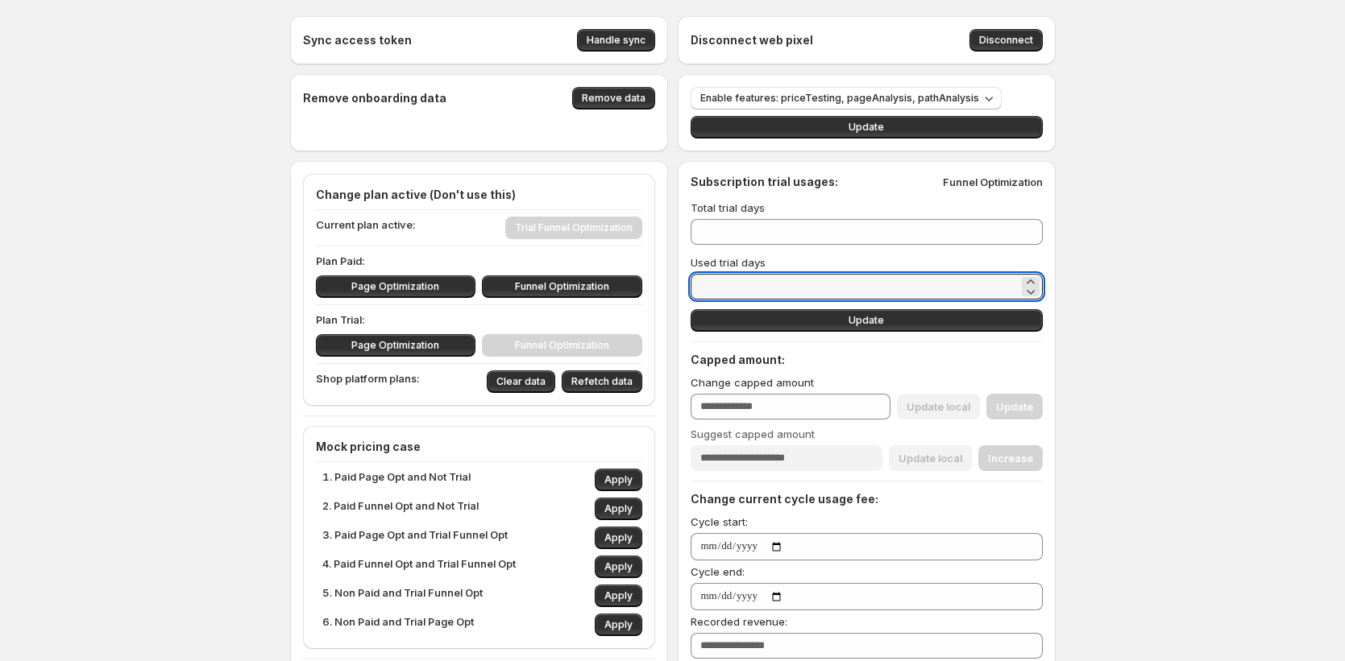 The image size is (1345, 661). I want to click on p: Funnel Optimization, so click(993, 182).